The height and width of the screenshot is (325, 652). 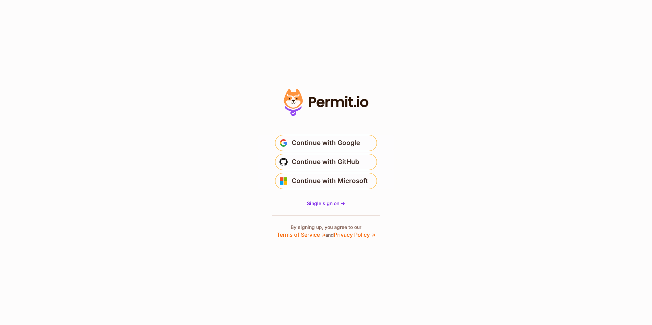 What do you see at coordinates (326, 203) in the screenshot?
I see `span: Single sign on ->` at bounding box center [326, 203].